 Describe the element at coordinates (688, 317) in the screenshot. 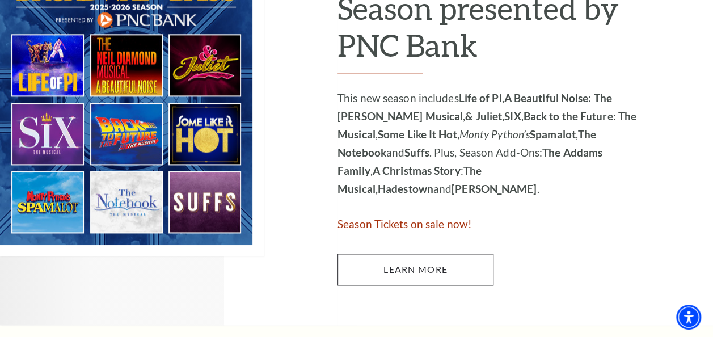

I see `div: Accessibility Menu` at that location.